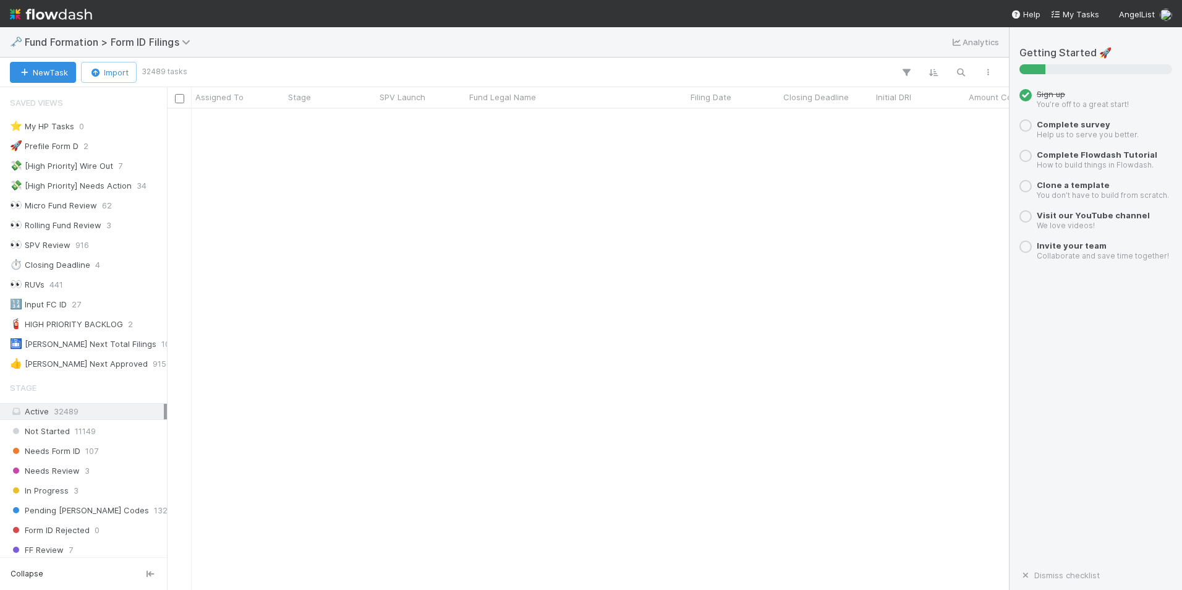 This screenshot has width=1182, height=590. What do you see at coordinates (1051, 94) in the screenshot?
I see `span: Sign up` at bounding box center [1051, 94].